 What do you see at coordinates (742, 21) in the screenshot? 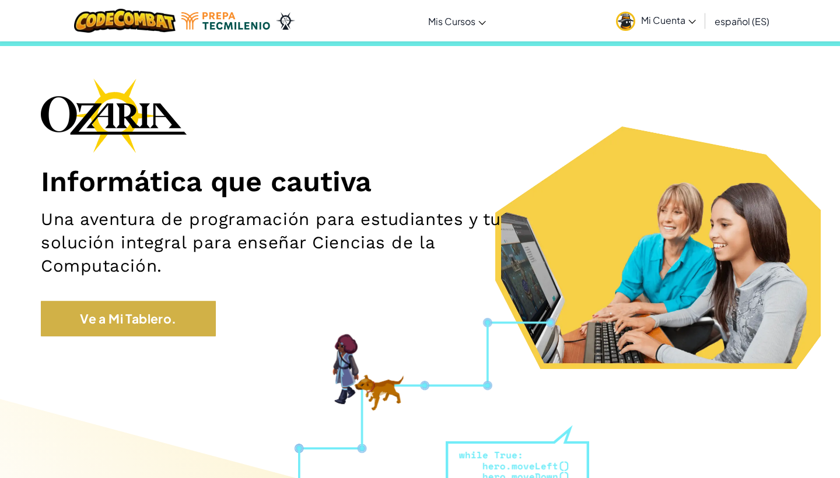
I see `a: español (ES)` at bounding box center [742, 21].